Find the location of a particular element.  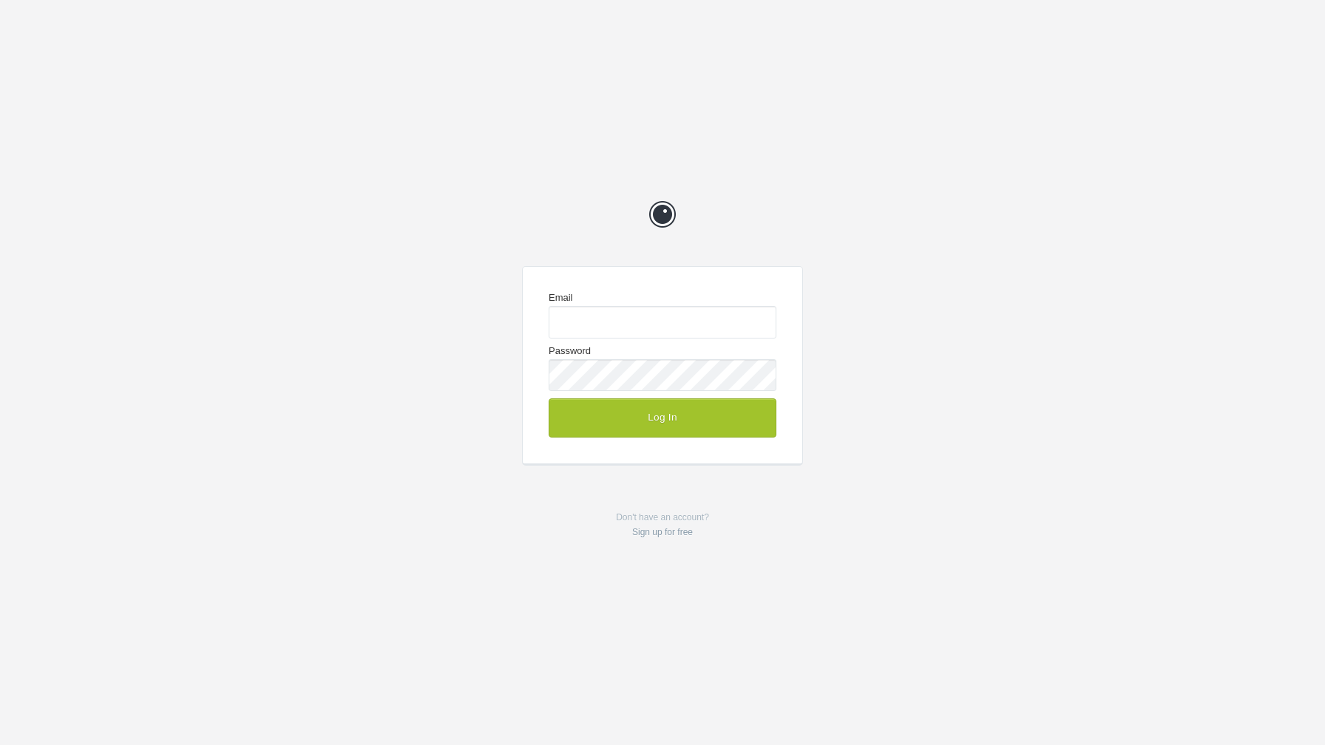

input: Email is located at coordinates (663, 322).